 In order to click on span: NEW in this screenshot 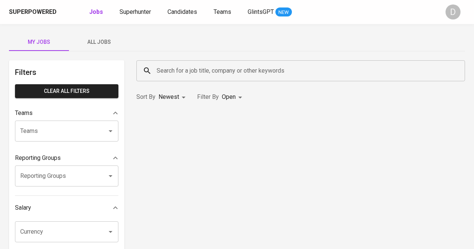, I will do `click(283, 12)`.